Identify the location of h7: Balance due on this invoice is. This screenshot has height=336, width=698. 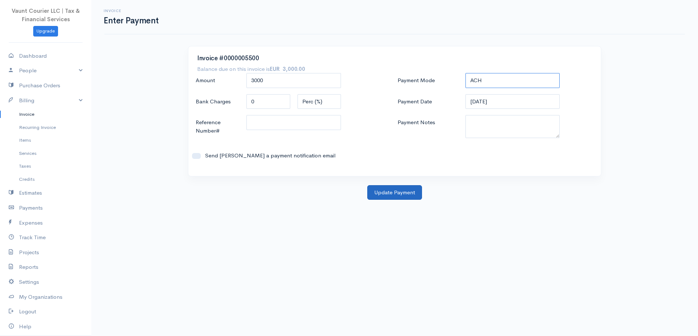
(251, 69).